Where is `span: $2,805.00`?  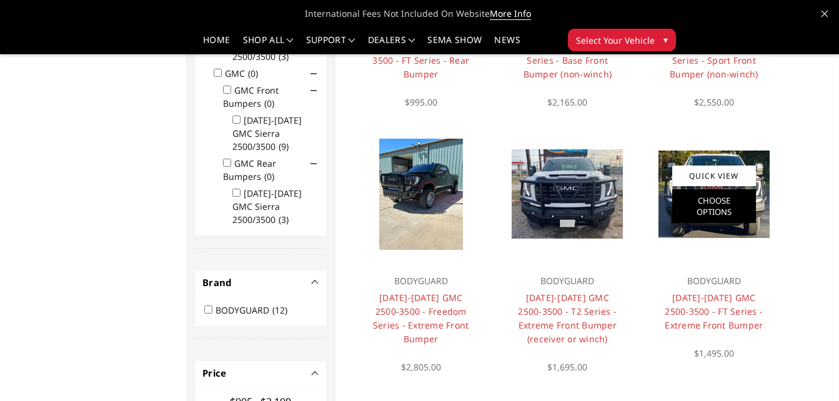
span: $2,805.00 is located at coordinates (421, 367).